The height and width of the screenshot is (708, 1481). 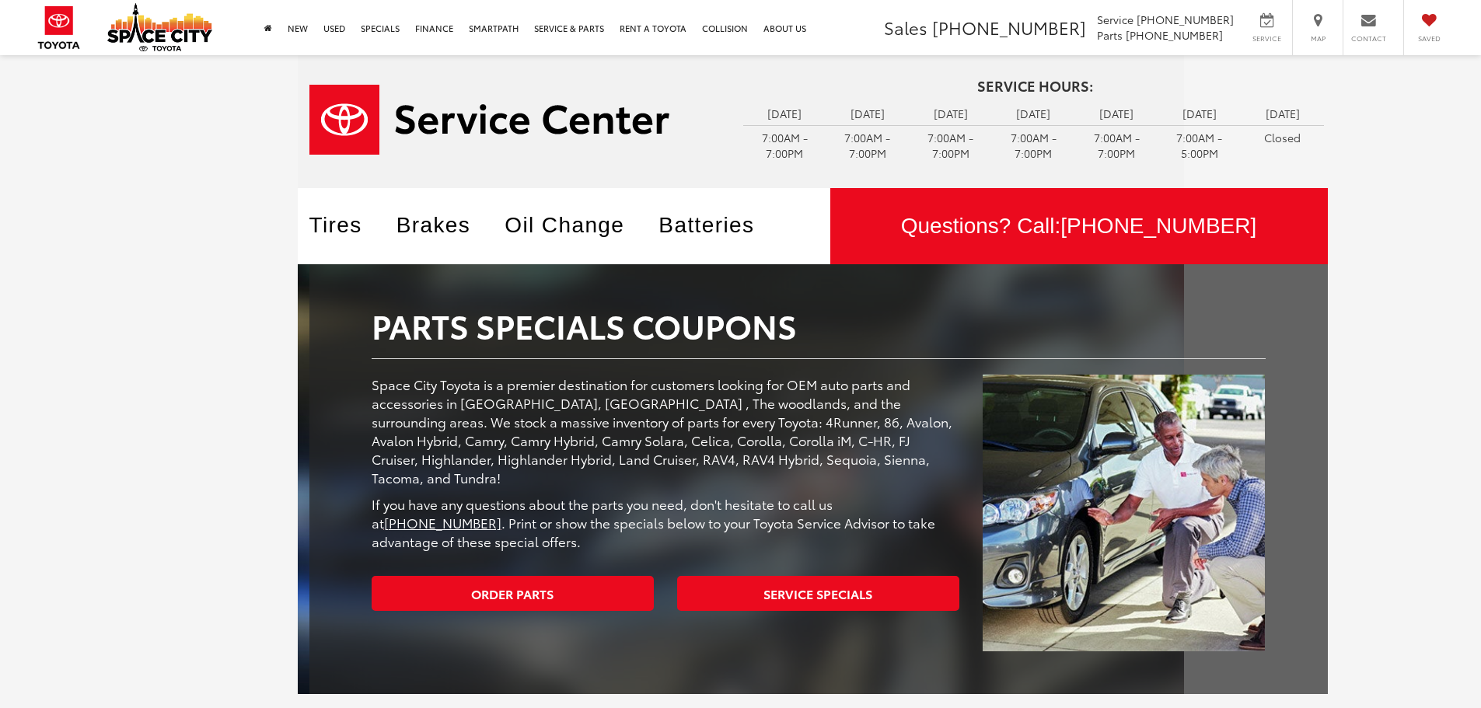 I want to click on h4: Service Hours:, so click(x=1036, y=86).